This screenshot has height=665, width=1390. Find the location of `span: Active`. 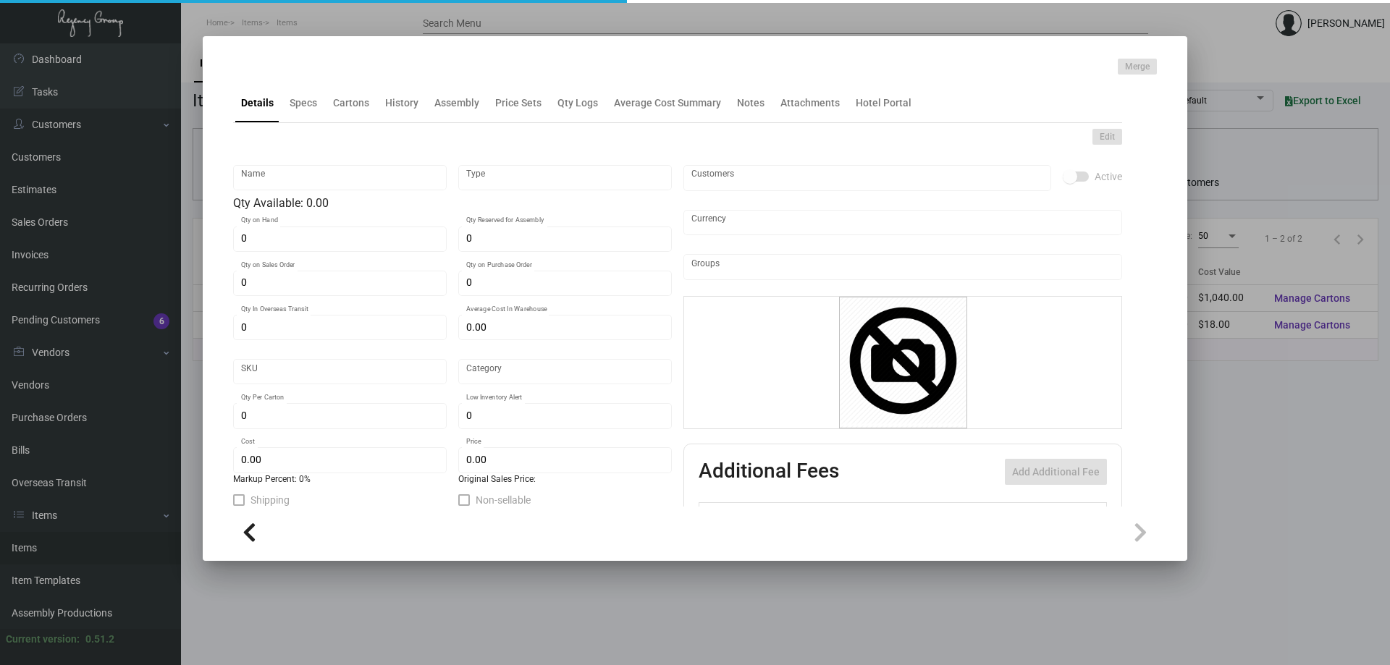

span: Active is located at coordinates (1108, 177).